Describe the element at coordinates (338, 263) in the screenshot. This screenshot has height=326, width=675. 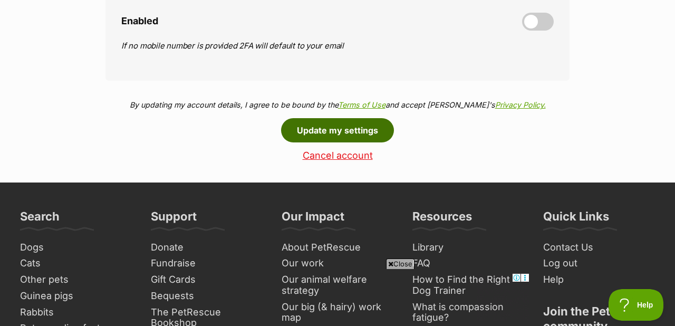
I see `a: Our work` at that location.